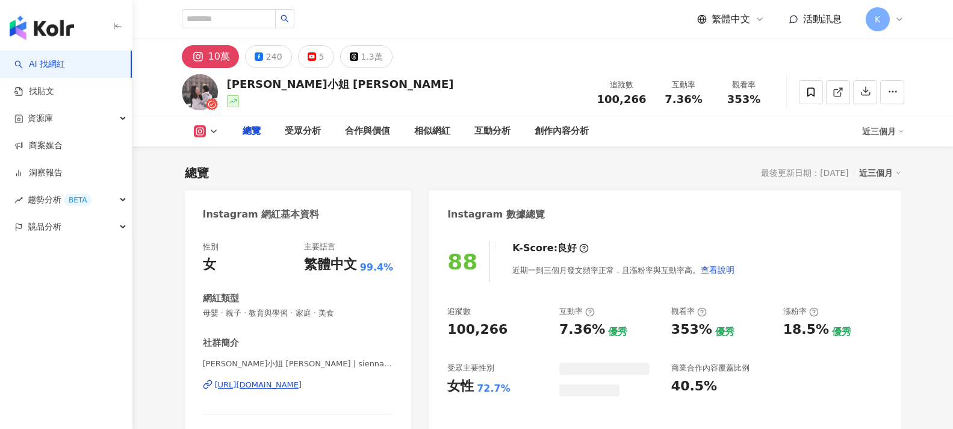 This screenshot has width=953, height=429. What do you see at coordinates (366, 57) in the screenshot?
I see `button: 1.3萬` at bounding box center [366, 57].